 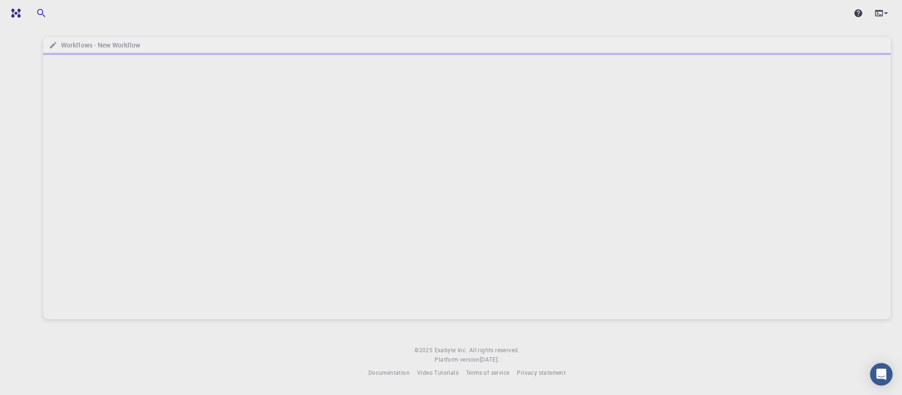 I want to click on span: Platform version, so click(x=457, y=359).